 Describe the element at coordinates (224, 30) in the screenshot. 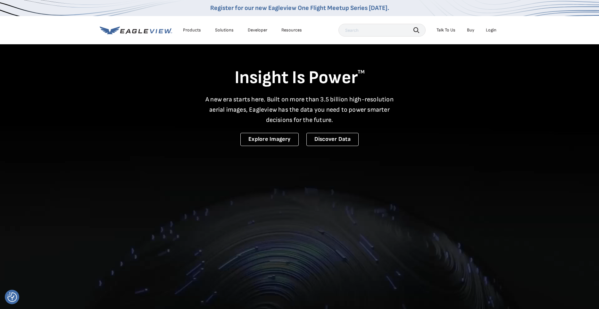

I see `div: Solutions` at that location.